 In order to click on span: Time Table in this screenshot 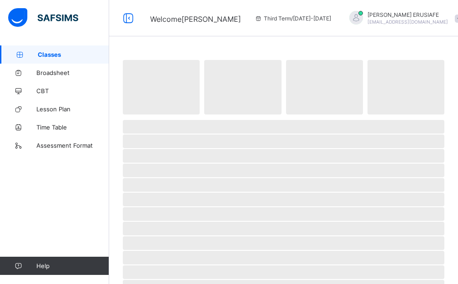, I will do `click(73, 127)`.